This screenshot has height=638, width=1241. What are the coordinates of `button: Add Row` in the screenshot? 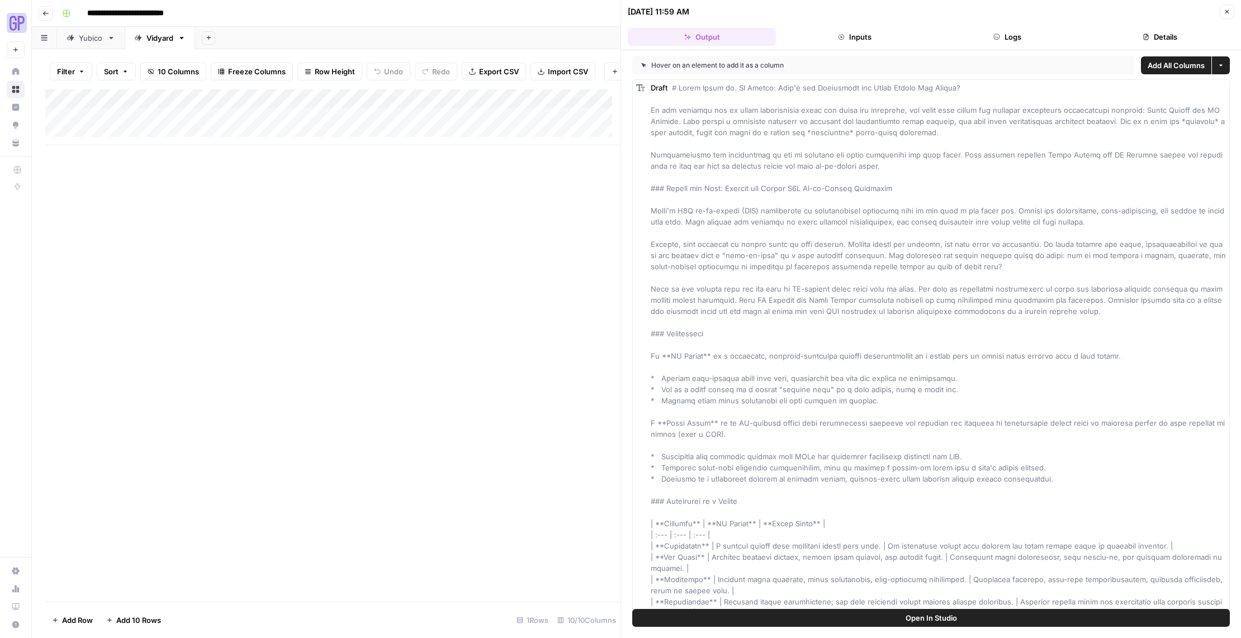 It's located at (72, 620).